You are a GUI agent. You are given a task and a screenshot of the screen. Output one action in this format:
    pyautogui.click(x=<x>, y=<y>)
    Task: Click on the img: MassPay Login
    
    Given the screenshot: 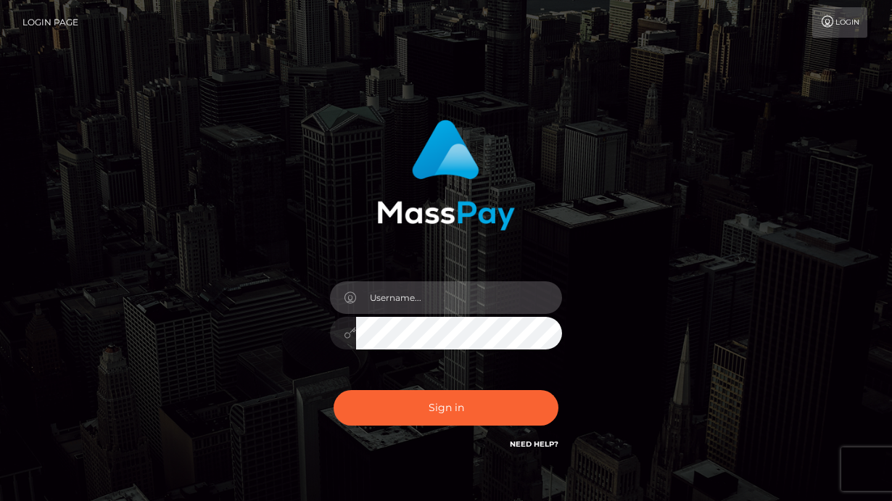 What is the action you would take?
    pyautogui.click(x=446, y=175)
    